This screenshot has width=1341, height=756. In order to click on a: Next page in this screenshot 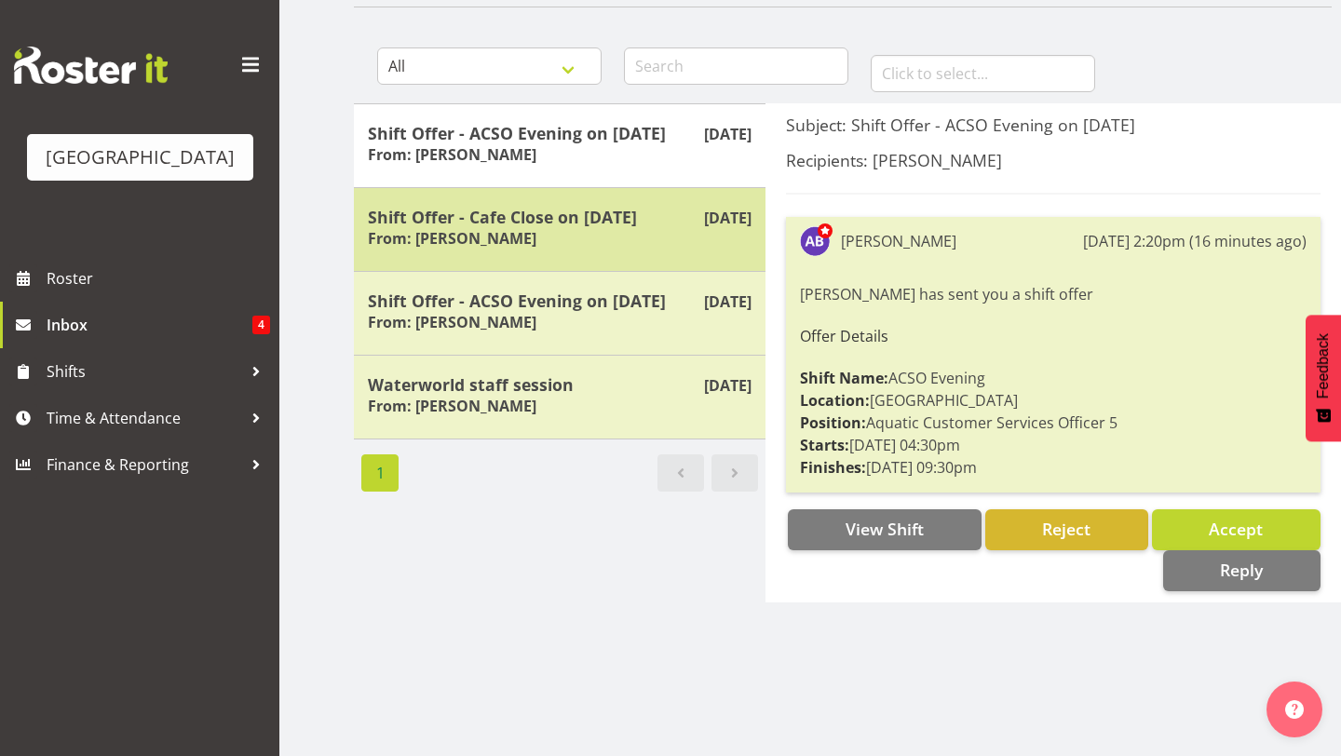, I will do `click(735, 473)`.